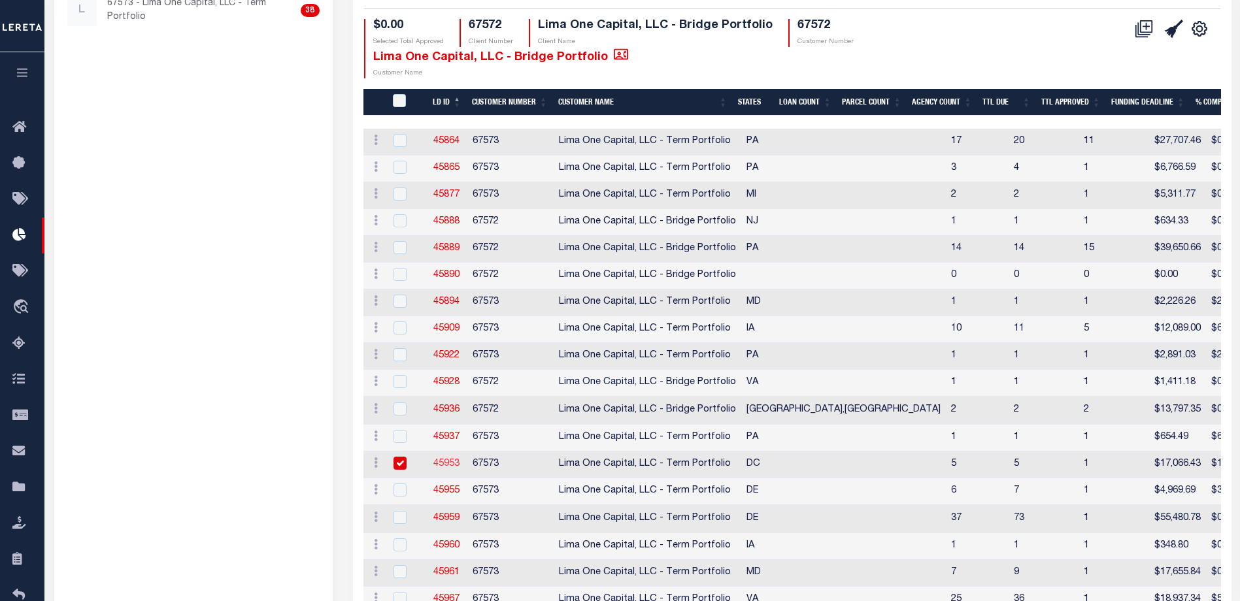 Image resolution: width=1240 pixels, height=601 pixels. What do you see at coordinates (446, 195) in the screenshot?
I see `a: 45877` at bounding box center [446, 195].